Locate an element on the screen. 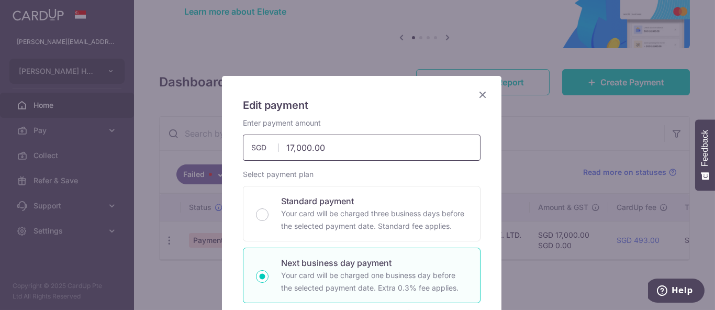 The image size is (715, 310). h5: Edit payment is located at coordinates (362, 105).